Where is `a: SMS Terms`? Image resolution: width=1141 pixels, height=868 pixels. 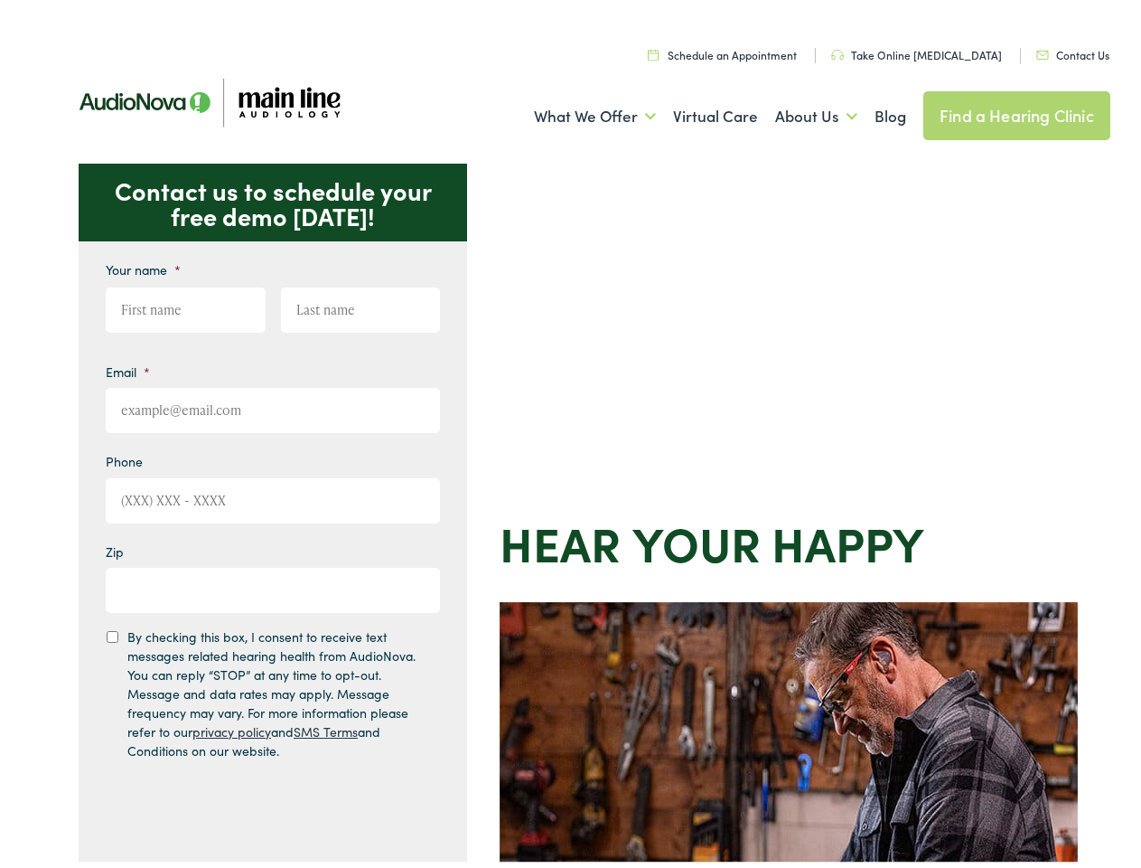 a: SMS Terms is located at coordinates (325, 726).